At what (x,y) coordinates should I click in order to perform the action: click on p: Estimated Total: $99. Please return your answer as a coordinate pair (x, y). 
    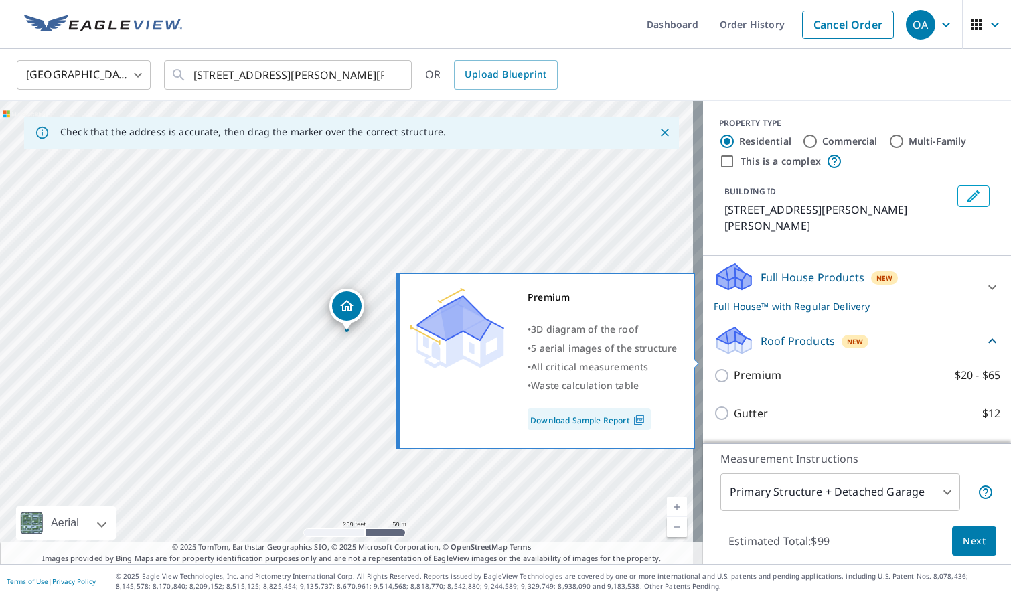
    Looking at the image, I should click on (779, 541).